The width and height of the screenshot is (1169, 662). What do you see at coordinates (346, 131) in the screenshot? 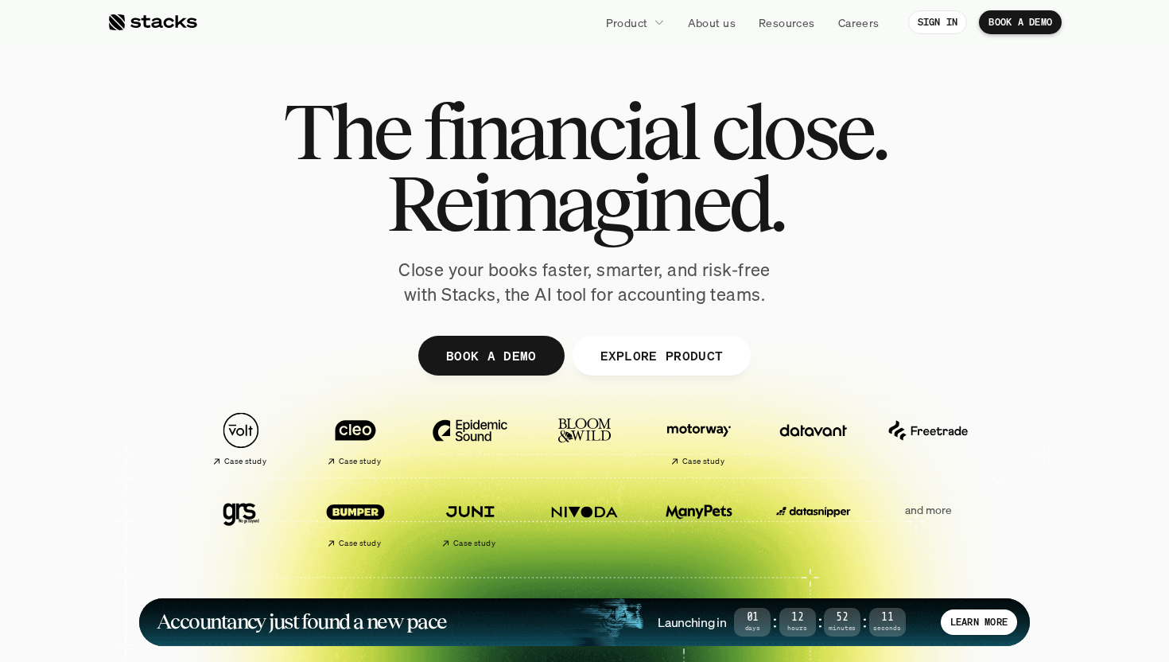
I see `span: The` at bounding box center [346, 131].